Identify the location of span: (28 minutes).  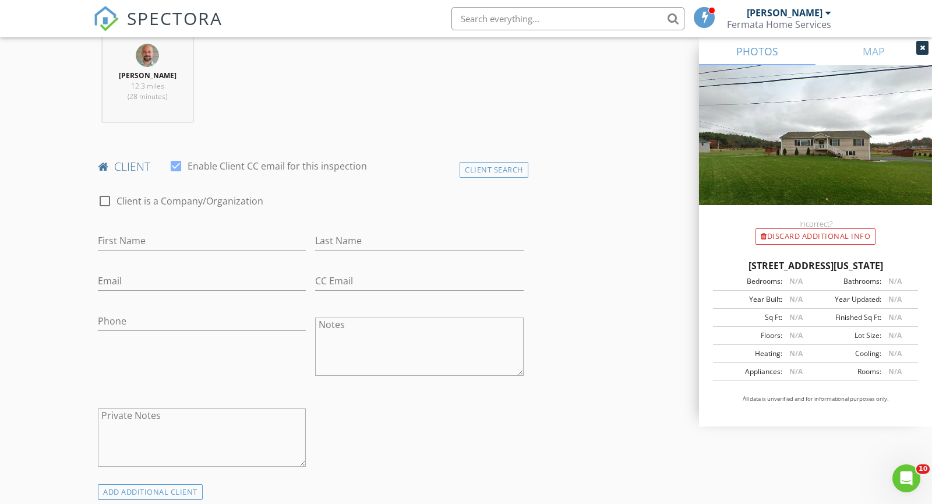
(147, 96).